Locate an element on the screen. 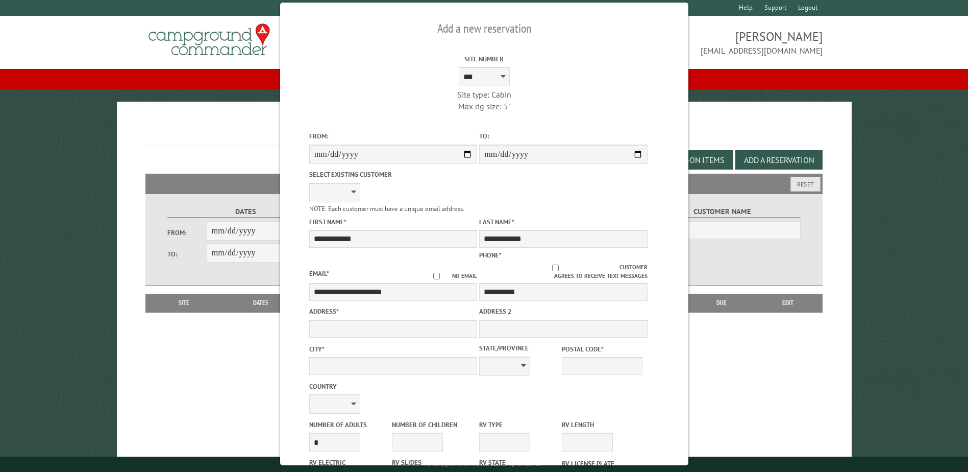 The width and height of the screenshot is (968, 472). label: RV Electric is located at coordinates (349, 462).